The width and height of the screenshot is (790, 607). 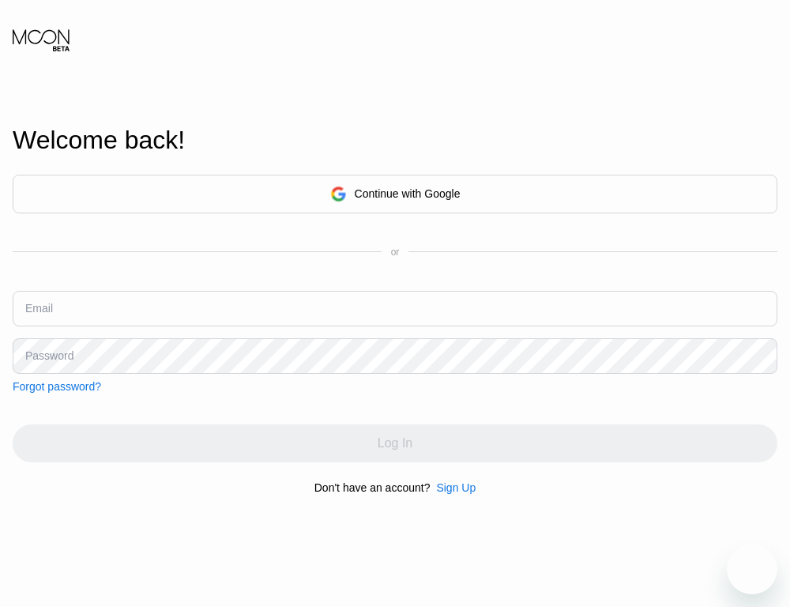 I want to click on div: Forgot password?, so click(x=57, y=387).